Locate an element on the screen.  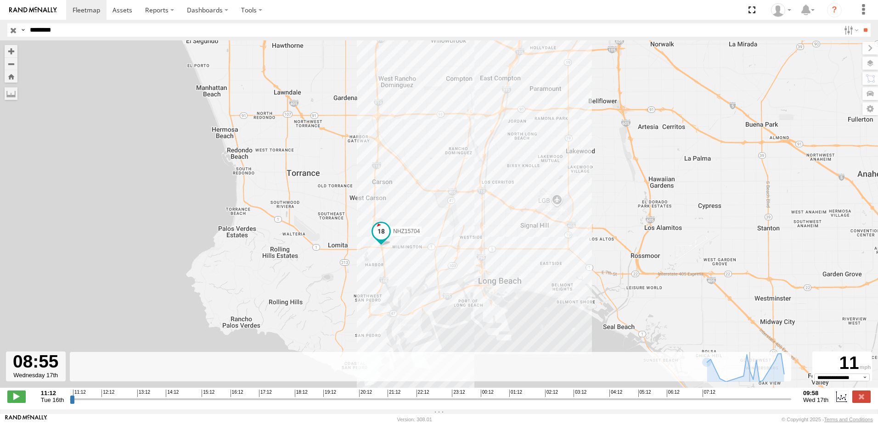
span: NHZ15704 is located at coordinates (406, 231).